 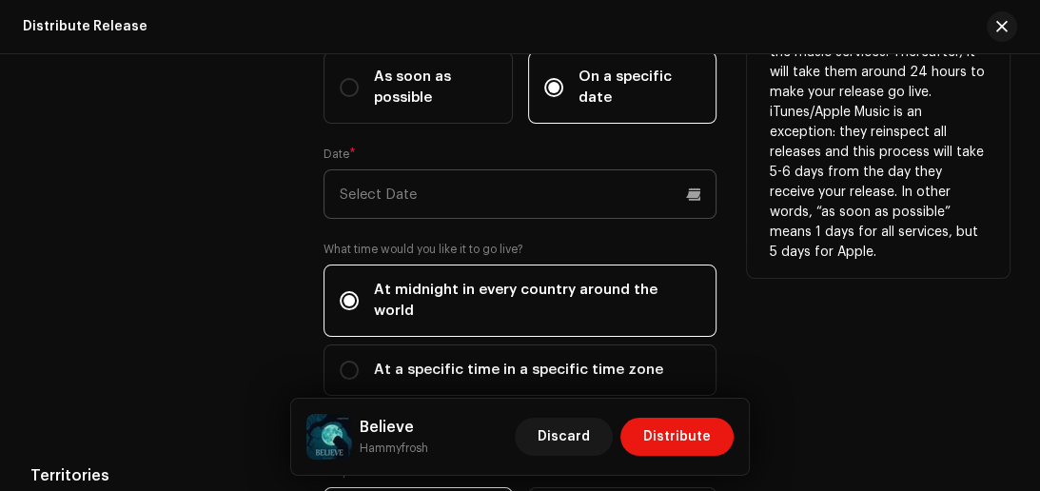 I want to click on h5: Territories, so click(x=162, y=476).